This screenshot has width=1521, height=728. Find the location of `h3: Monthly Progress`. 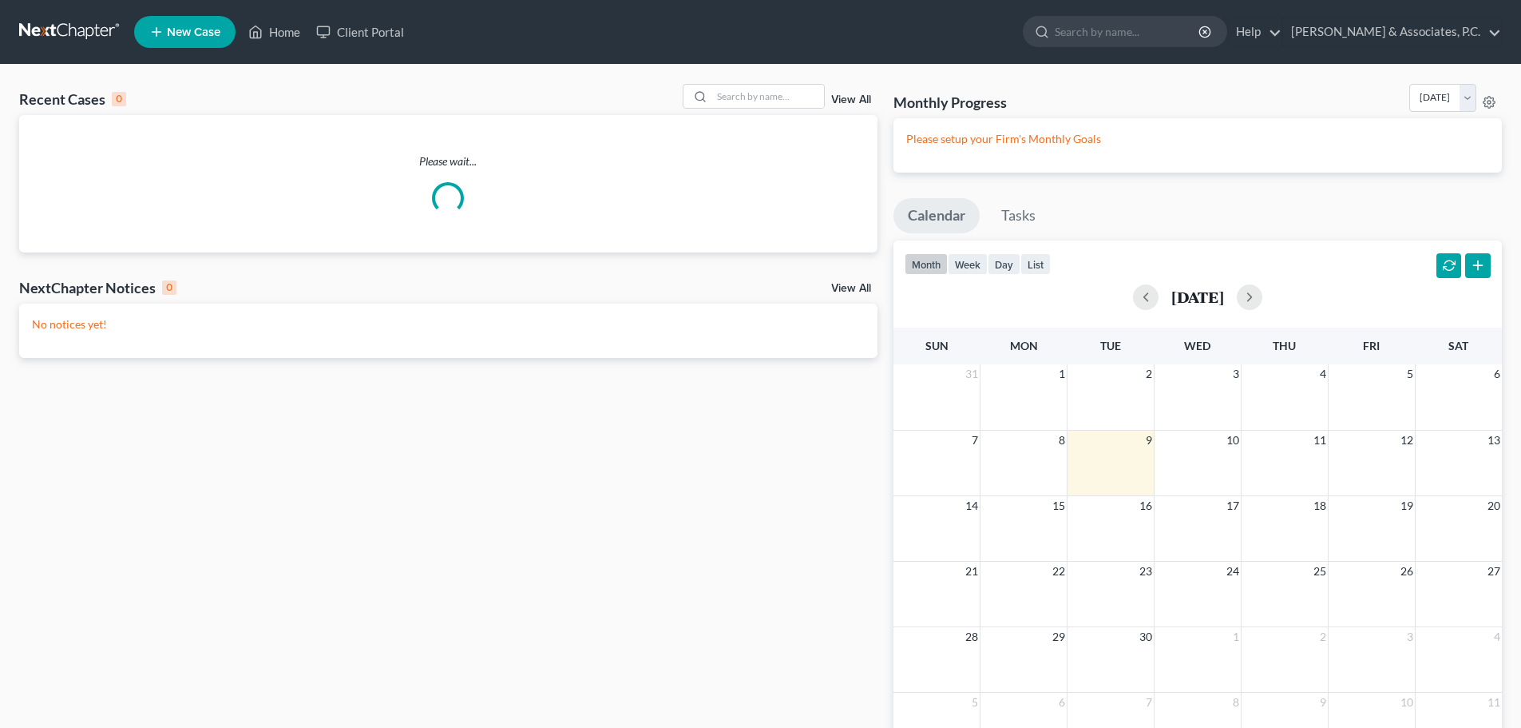

h3: Monthly Progress is located at coordinates (950, 102).